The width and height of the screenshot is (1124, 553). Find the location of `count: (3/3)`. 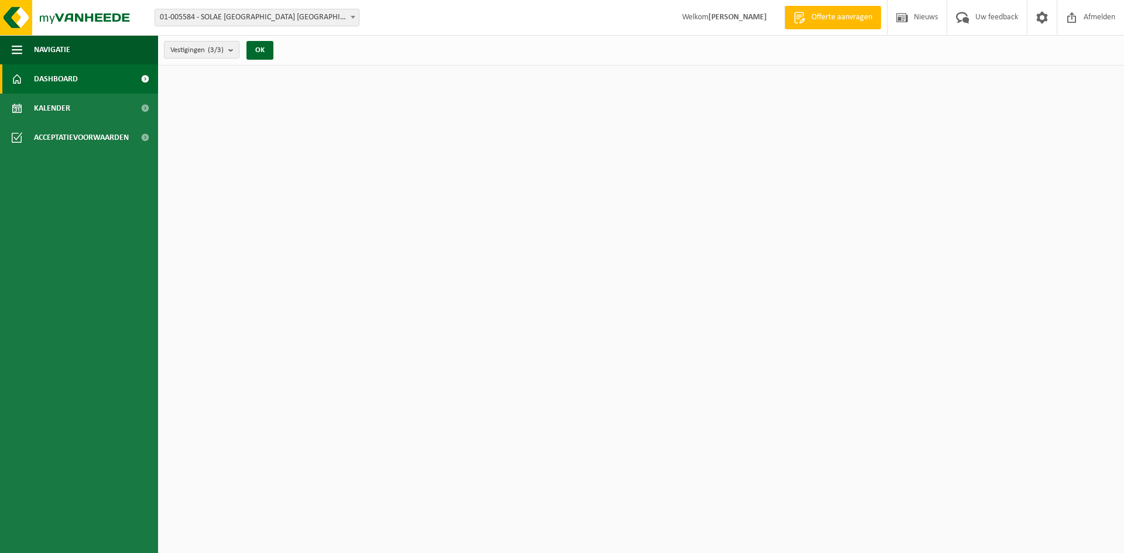

count: (3/3) is located at coordinates (215, 50).